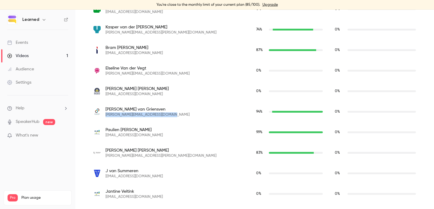 This screenshot has width=434, height=209. I want to click on div: svandijk@nekoship.nl, so click(255, 91).